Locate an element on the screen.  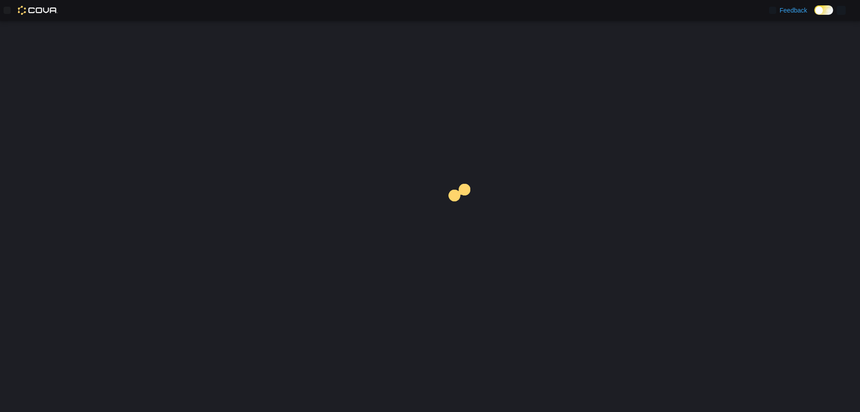
img: cova-loader is located at coordinates (463, 210).